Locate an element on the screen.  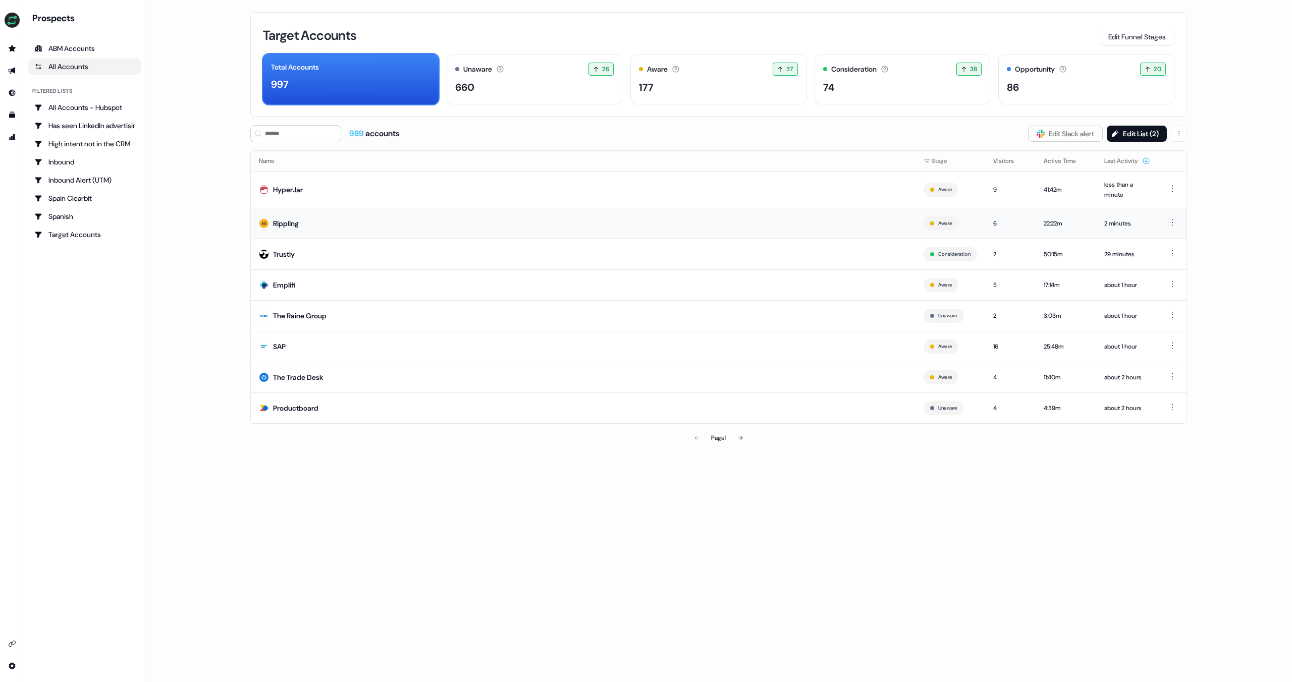
div: 74 is located at coordinates (829, 87).